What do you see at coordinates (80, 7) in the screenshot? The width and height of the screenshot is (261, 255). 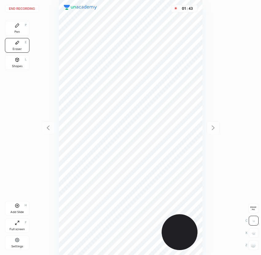 I see `img: logo.38c385cc.svg` at bounding box center [80, 7].